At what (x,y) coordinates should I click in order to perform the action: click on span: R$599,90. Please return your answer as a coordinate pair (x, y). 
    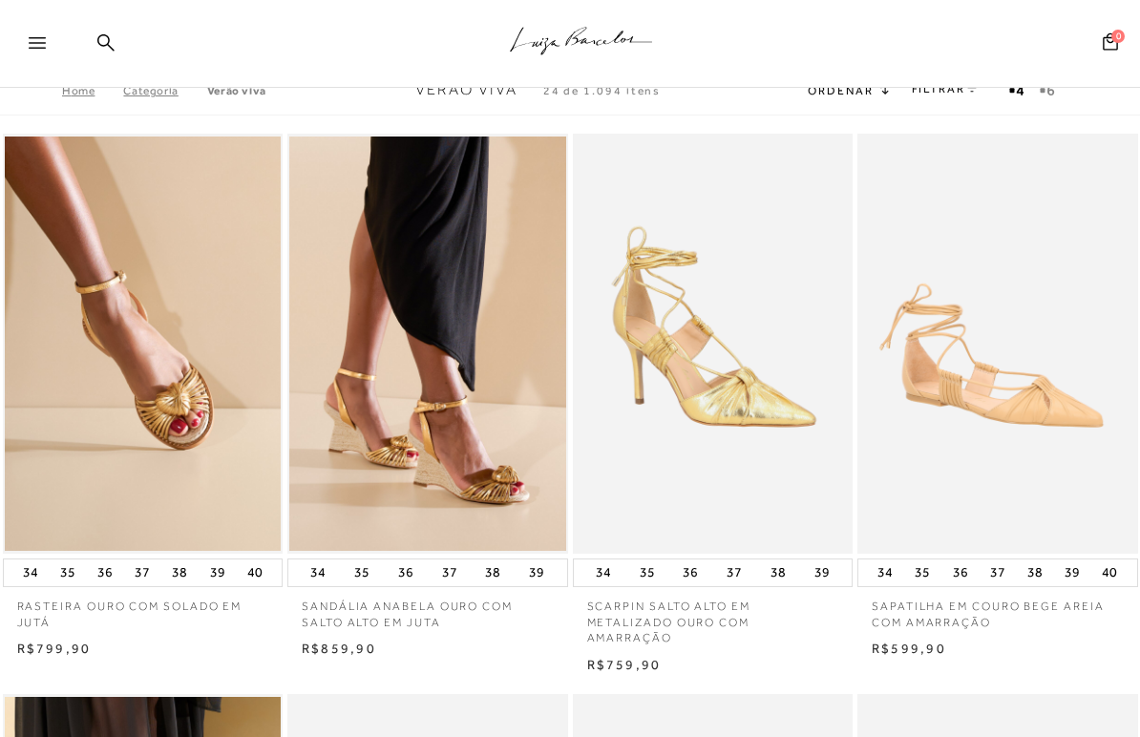
    Looking at the image, I should click on (909, 648).